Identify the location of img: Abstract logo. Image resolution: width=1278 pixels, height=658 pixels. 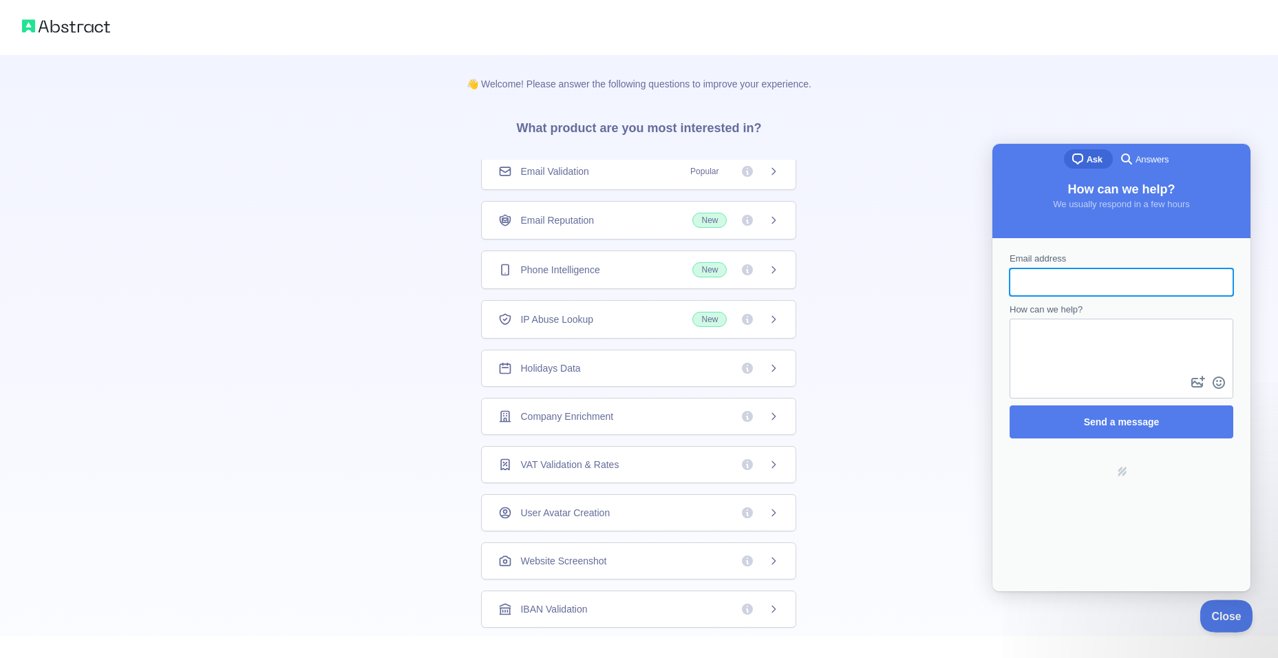
(66, 26).